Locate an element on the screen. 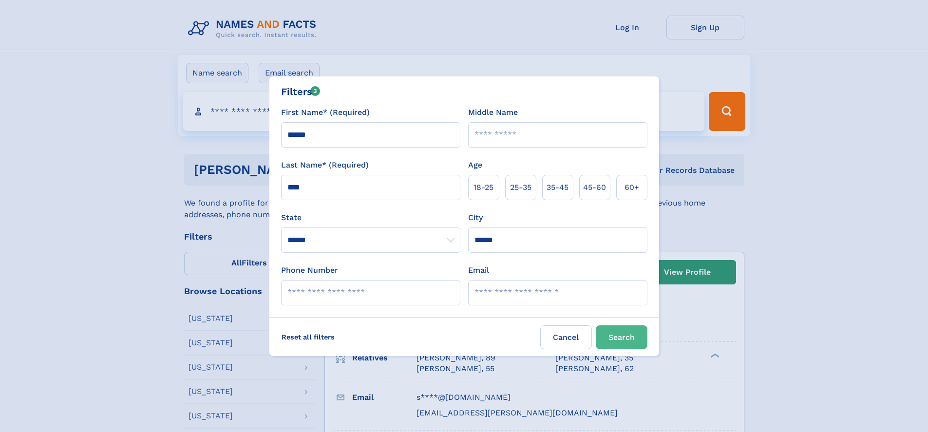 The height and width of the screenshot is (432, 928). span: 18‑25 is located at coordinates (483, 187).